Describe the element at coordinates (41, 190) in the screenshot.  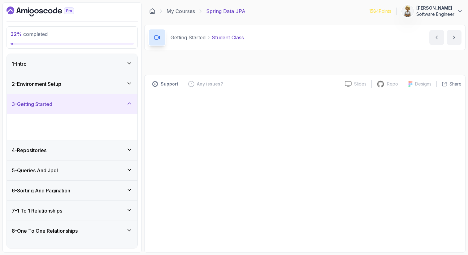
I see `h3: 6 - Sorting And Pagination` at that location.